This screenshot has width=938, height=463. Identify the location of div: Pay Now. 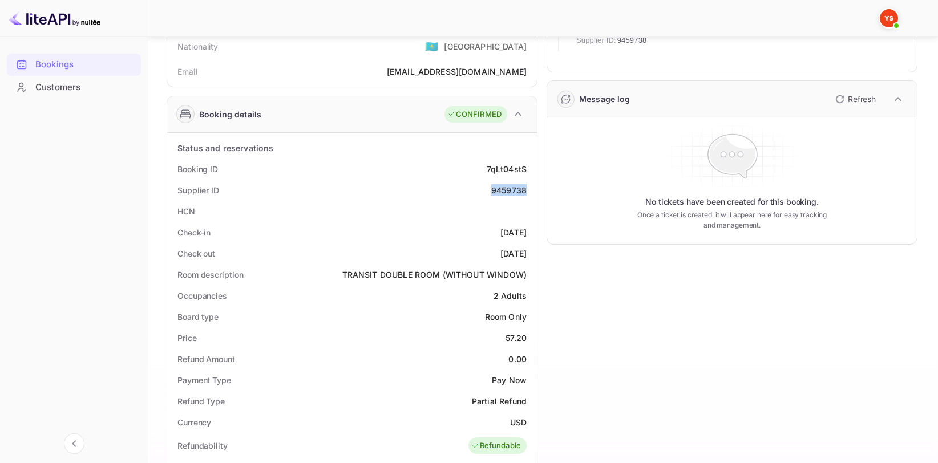
(509, 380).